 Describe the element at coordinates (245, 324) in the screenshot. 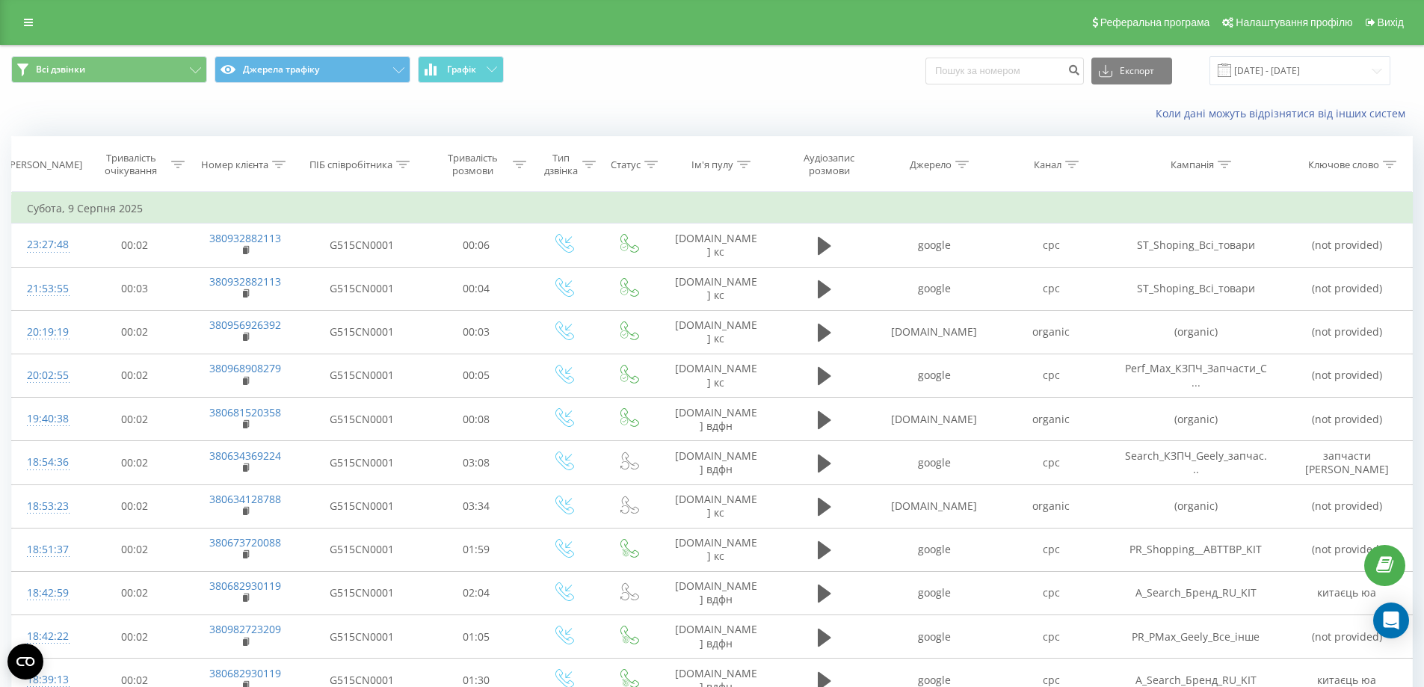

I see `a: 380956926392` at that location.